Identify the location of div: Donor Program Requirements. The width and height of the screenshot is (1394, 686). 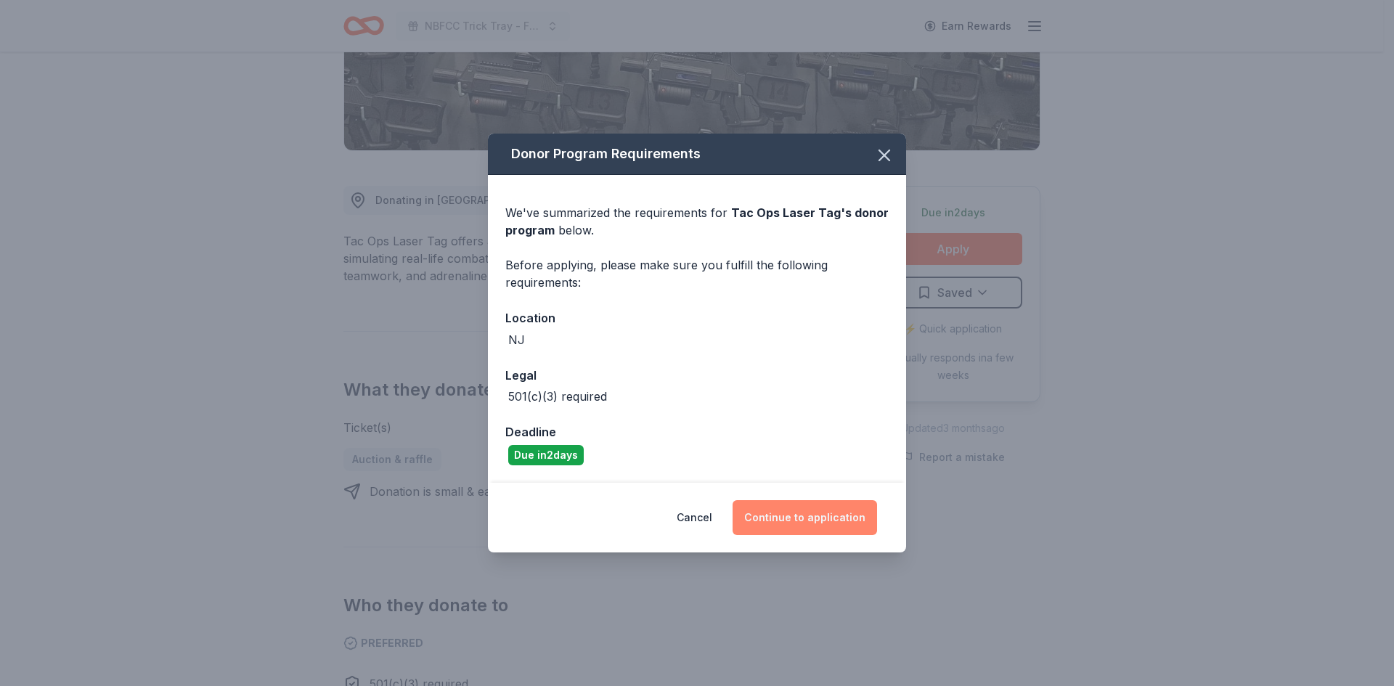
(697, 154).